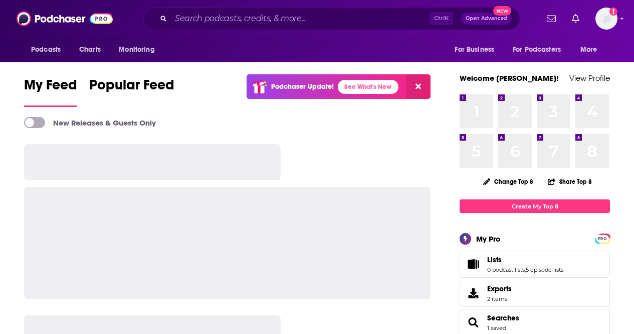 This screenshot has width=634, height=334. What do you see at coordinates (607, 19) in the screenshot?
I see `img: User Profile` at bounding box center [607, 19].